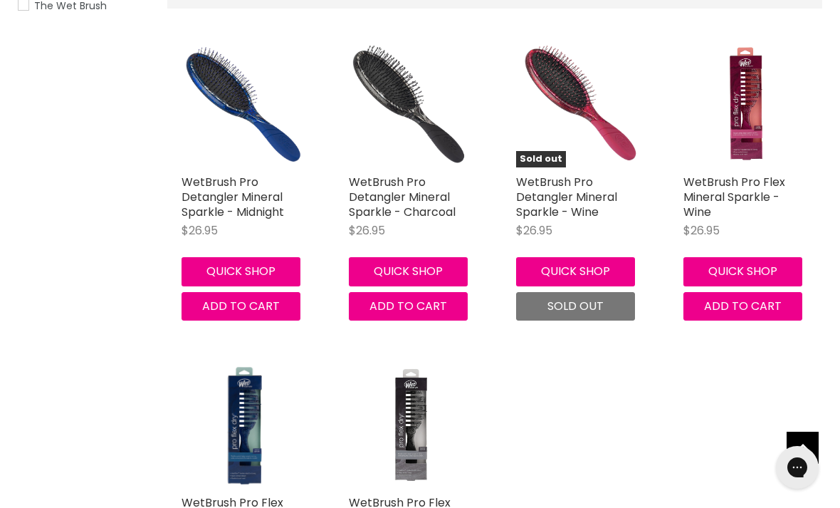 The image size is (840, 508). Describe the element at coordinates (578, 105) in the screenshot. I see `a: WetBrush Pro Detangler Mineral Sparkle - WineSold out` at that location.